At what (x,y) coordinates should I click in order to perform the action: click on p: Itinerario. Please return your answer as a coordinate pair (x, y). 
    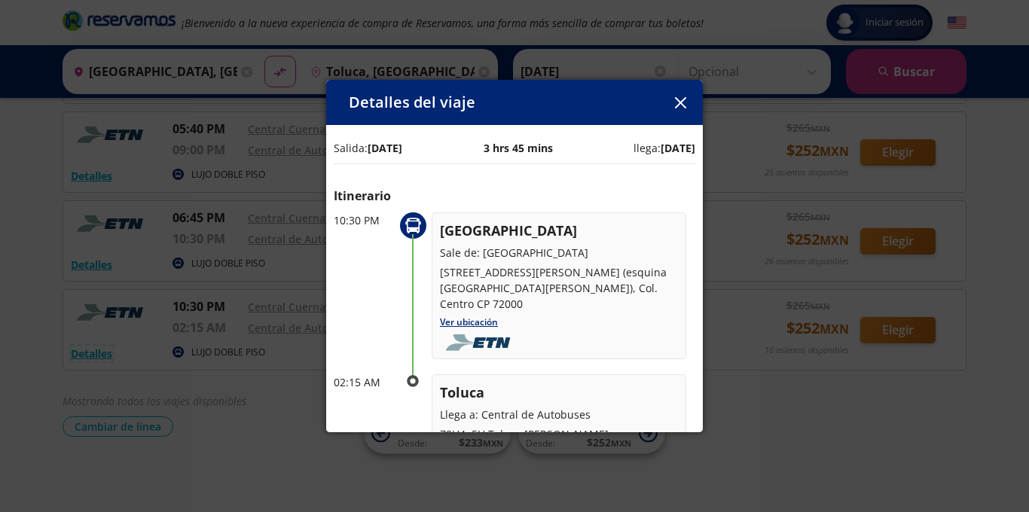
    Looking at the image, I should click on (514, 196).